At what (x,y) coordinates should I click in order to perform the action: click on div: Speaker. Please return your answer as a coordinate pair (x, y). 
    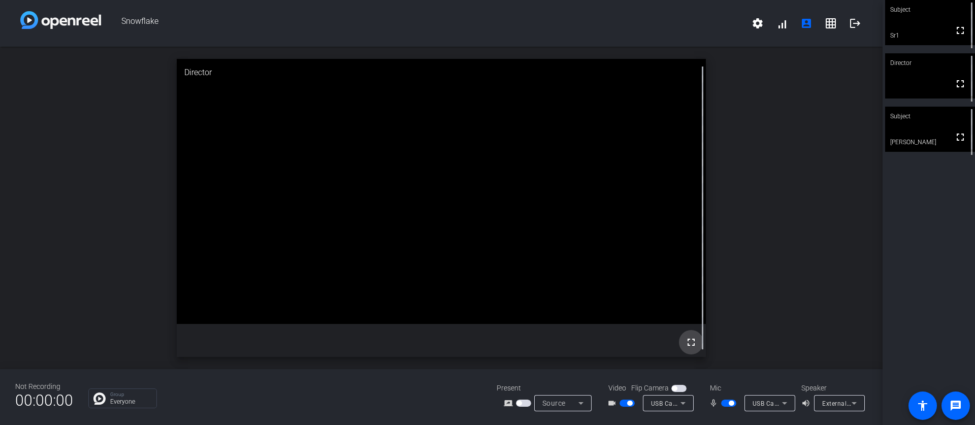
    Looking at the image, I should click on (832, 388).